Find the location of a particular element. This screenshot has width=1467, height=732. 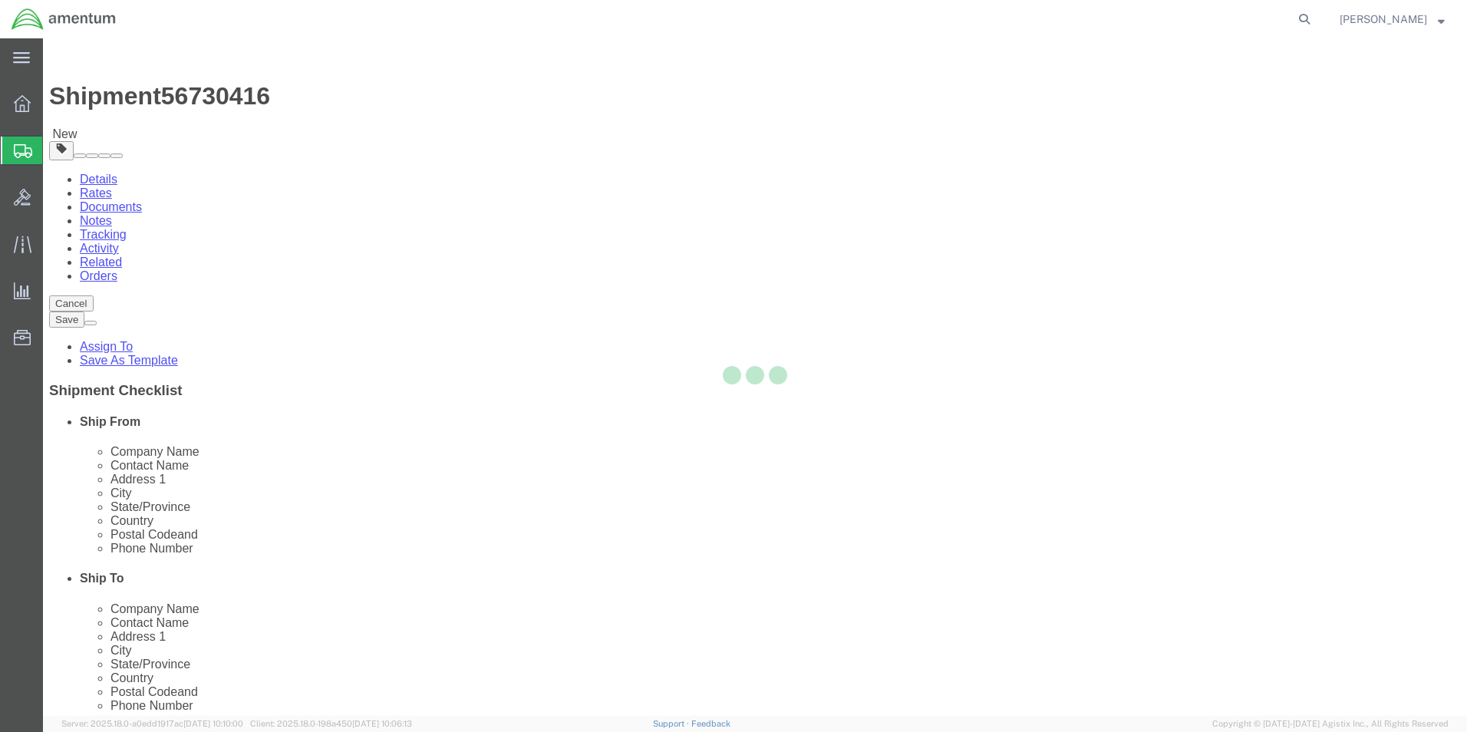

a: Support is located at coordinates (672, 723).